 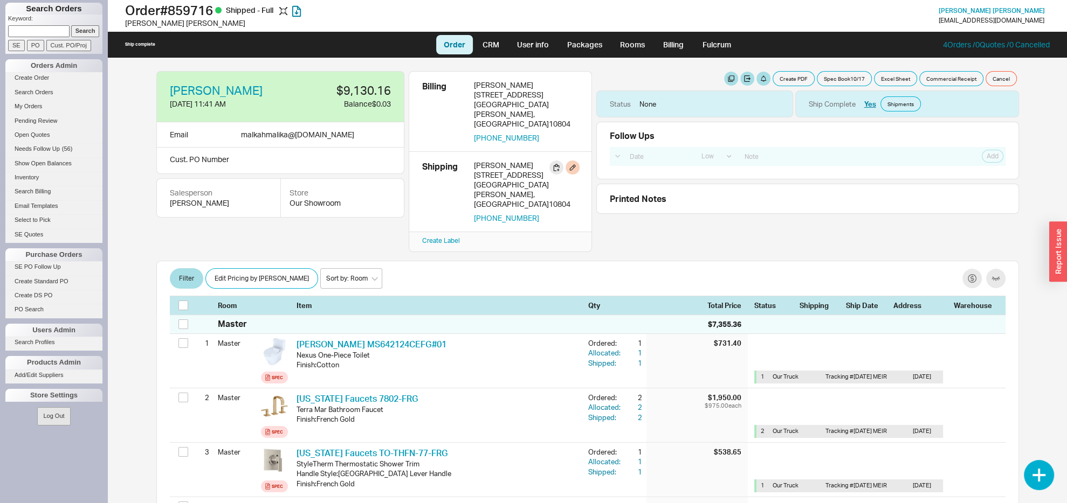 What do you see at coordinates (723, 406) in the screenshot?
I see `div: $975.00 each` at bounding box center [723, 406].